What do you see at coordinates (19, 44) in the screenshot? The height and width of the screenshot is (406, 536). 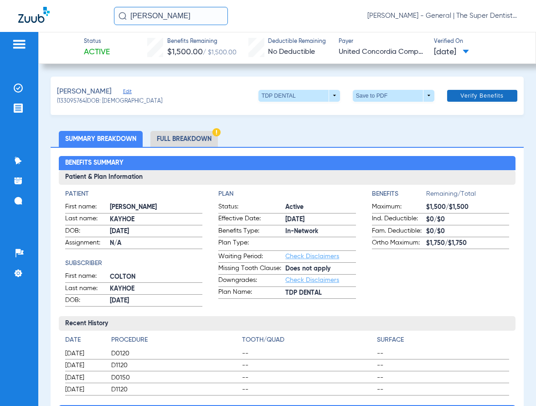 I see `img: hamburger-icon` at bounding box center [19, 44].